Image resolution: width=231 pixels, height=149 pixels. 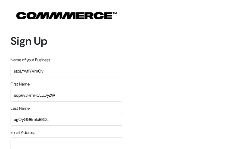 What do you see at coordinates (30, 60) in the screenshot?
I see `label: Name of your Business` at bounding box center [30, 60].